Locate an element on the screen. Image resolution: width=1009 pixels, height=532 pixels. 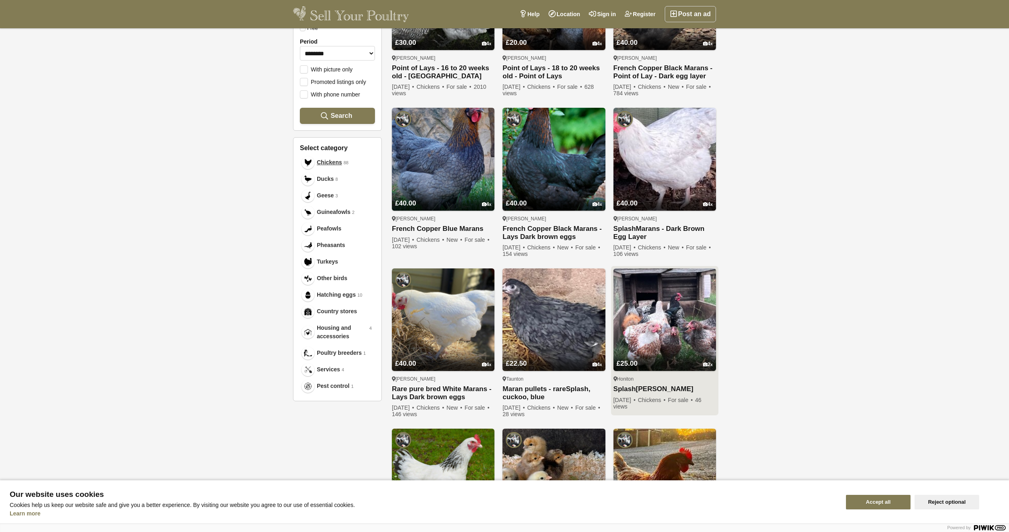
a: Help is located at coordinates (529, 14).